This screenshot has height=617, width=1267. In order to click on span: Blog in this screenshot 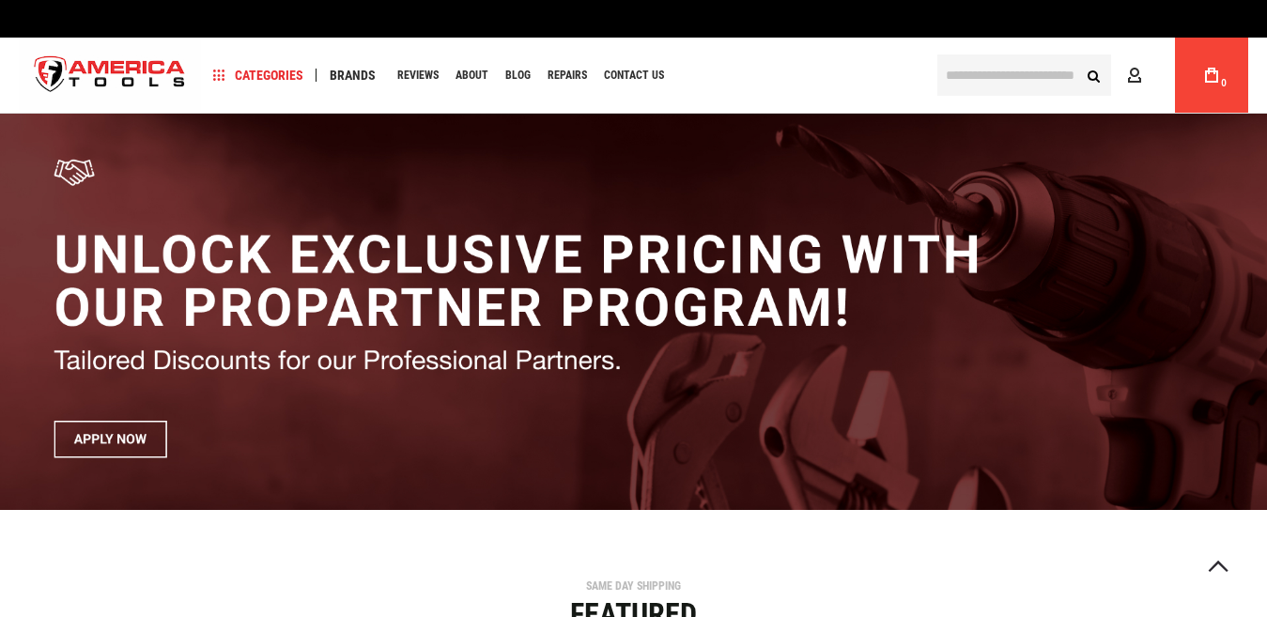, I will do `click(517, 75)`.